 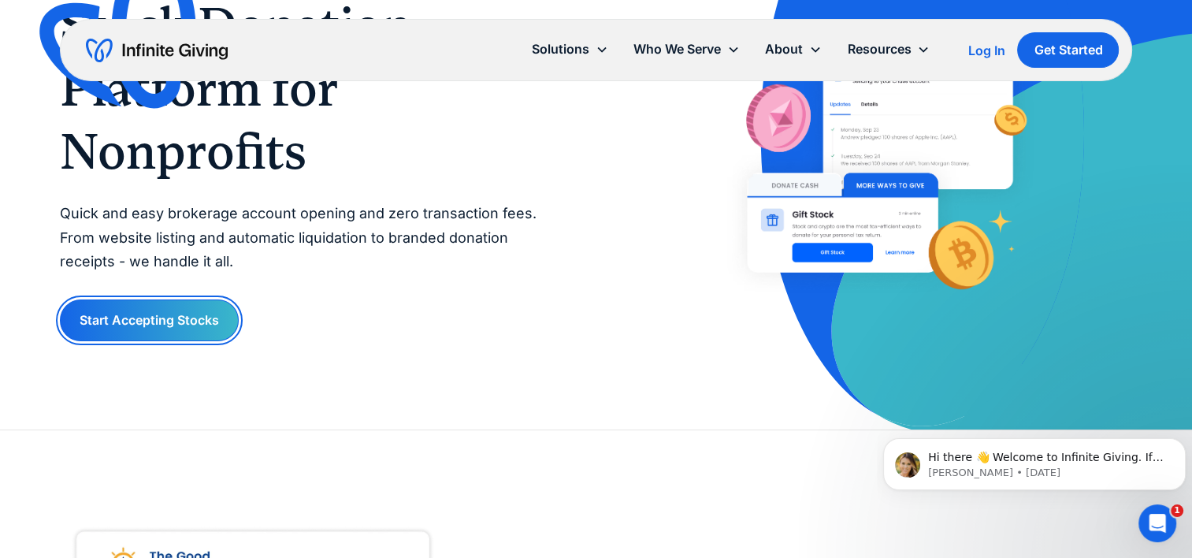 I want to click on div: message notification from Kasey, 1d ago. Hi there 👋 Welcome to Infinite Giving. If you have any q..., so click(x=158, y=59).